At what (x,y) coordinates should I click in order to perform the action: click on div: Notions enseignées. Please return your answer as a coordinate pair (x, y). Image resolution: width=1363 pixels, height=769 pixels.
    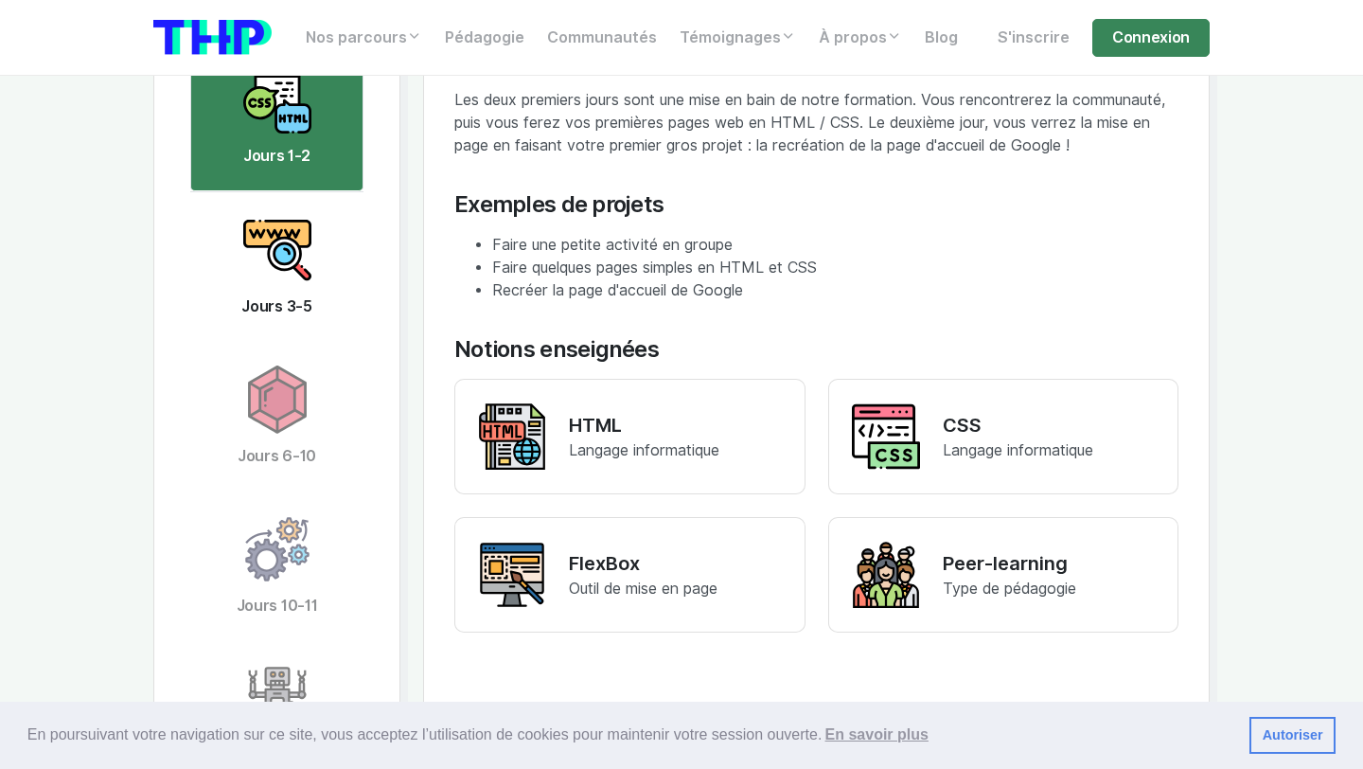
    Looking at the image, I should click on (816, 349).